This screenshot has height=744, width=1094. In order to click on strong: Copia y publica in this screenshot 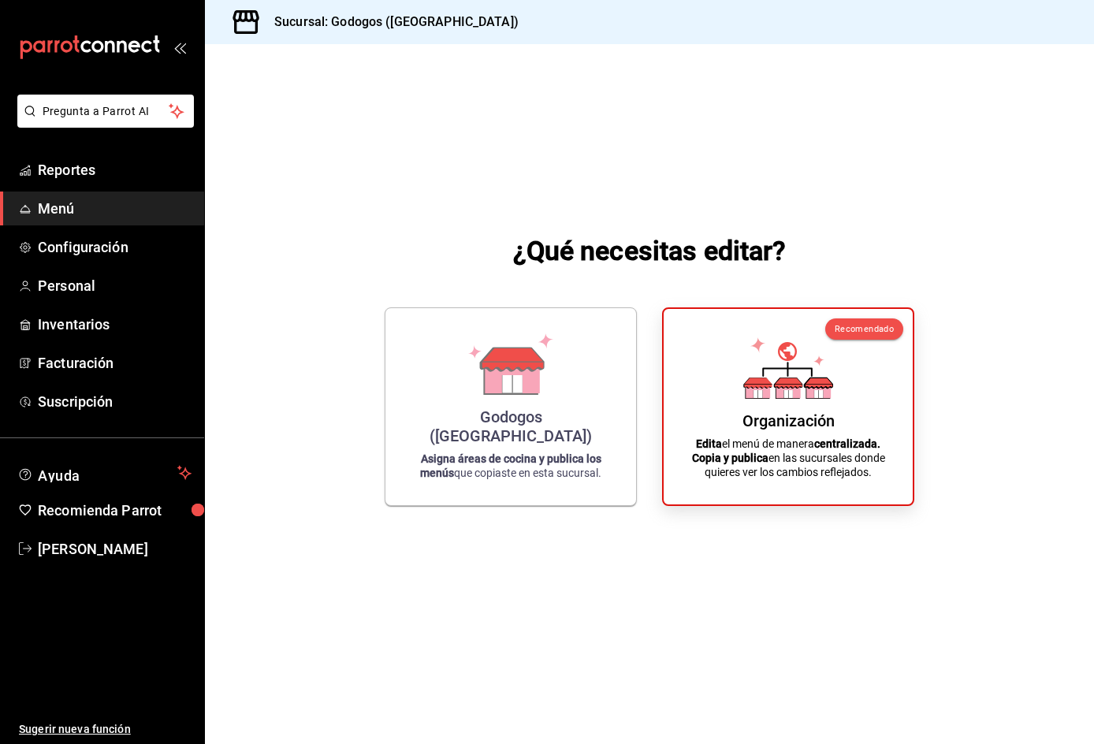, I will do `click(730, 458)`.